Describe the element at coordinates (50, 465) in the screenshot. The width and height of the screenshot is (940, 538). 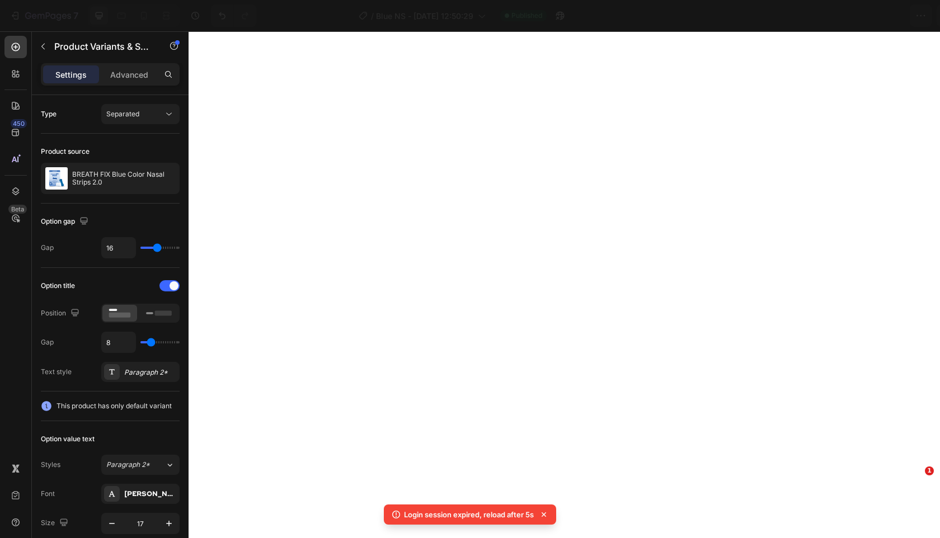
I see `div: Styles` at that location.